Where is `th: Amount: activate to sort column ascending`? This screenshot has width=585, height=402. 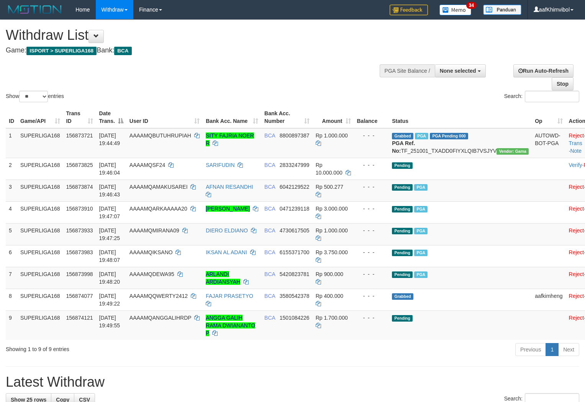
th: Amount: activate to sort column ascending is located at coordinates (333, 117).